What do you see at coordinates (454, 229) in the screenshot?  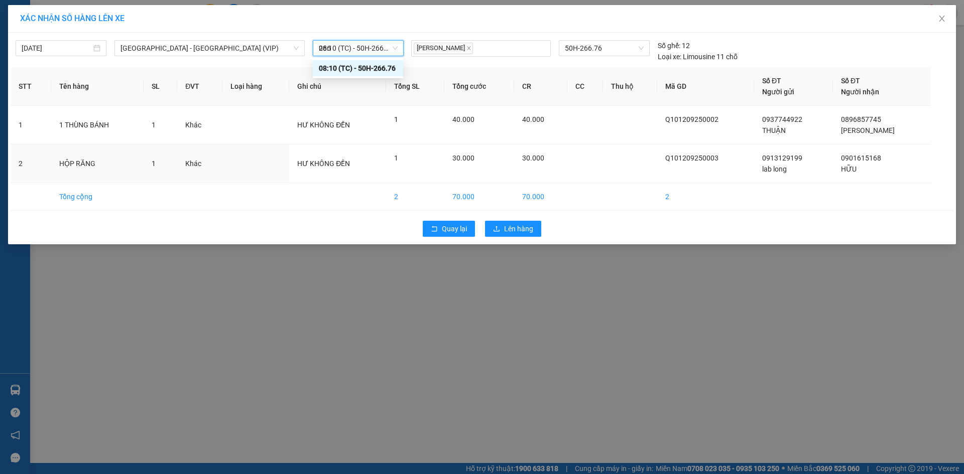 I see `span: Quay lại` at bounding box center [454, 229].